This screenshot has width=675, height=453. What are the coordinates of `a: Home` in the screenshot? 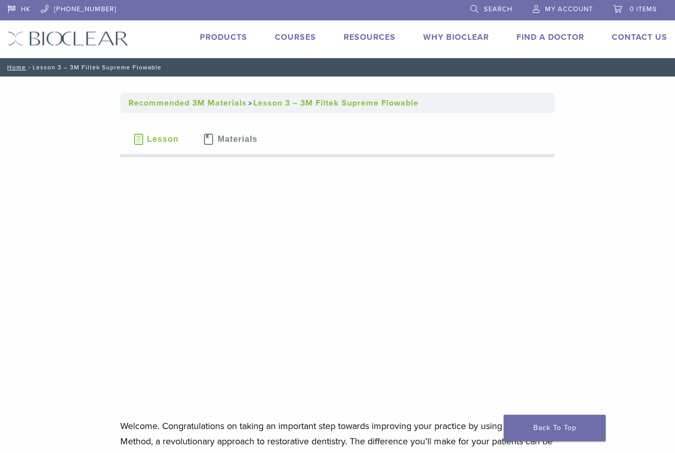 It's located at (15, 67).